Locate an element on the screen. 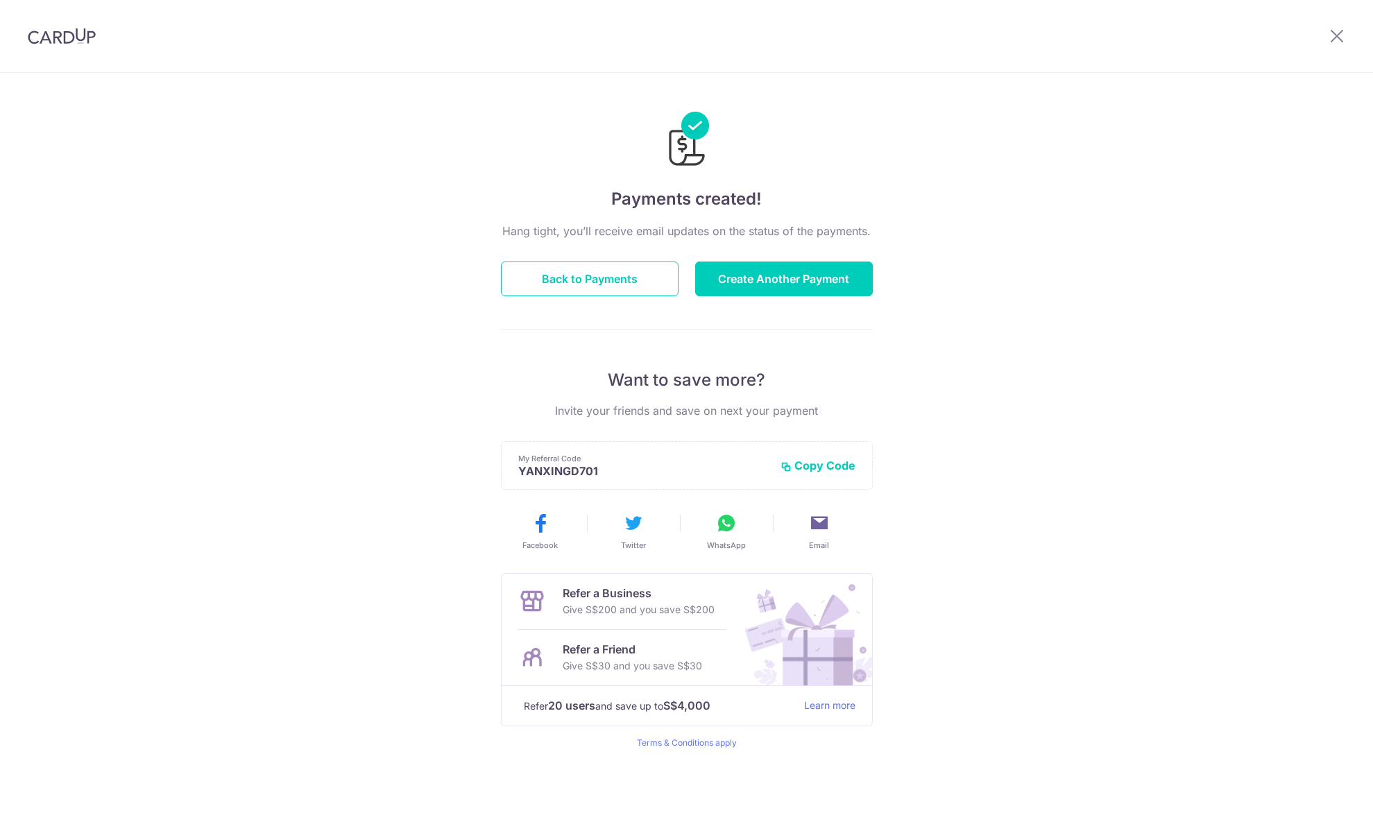 The height and width of the screenshot is (822, 1373). button: Create Another Payment is located at coordinates (784, 279).